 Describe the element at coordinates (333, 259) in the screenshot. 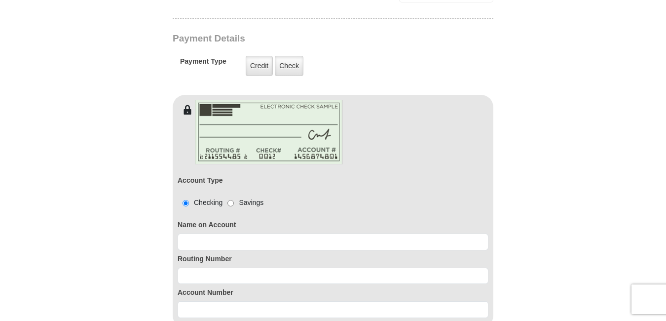

I see `label: Routing Number` at that location.